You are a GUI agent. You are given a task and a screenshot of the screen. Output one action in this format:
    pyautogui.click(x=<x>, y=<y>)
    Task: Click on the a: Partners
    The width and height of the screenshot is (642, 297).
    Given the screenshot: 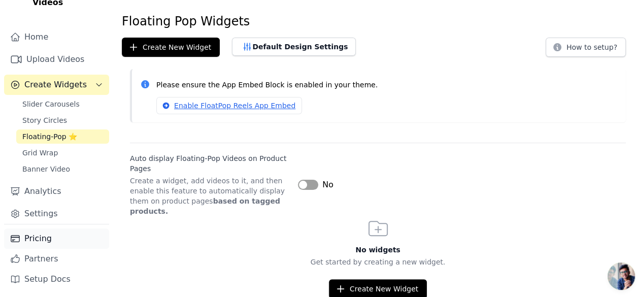 What is the action you would take?
    pyautogui.click(x=56, y=259)
    